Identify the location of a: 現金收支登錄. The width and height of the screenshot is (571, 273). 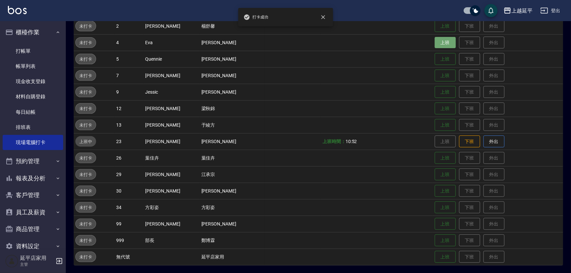
(33, 81).